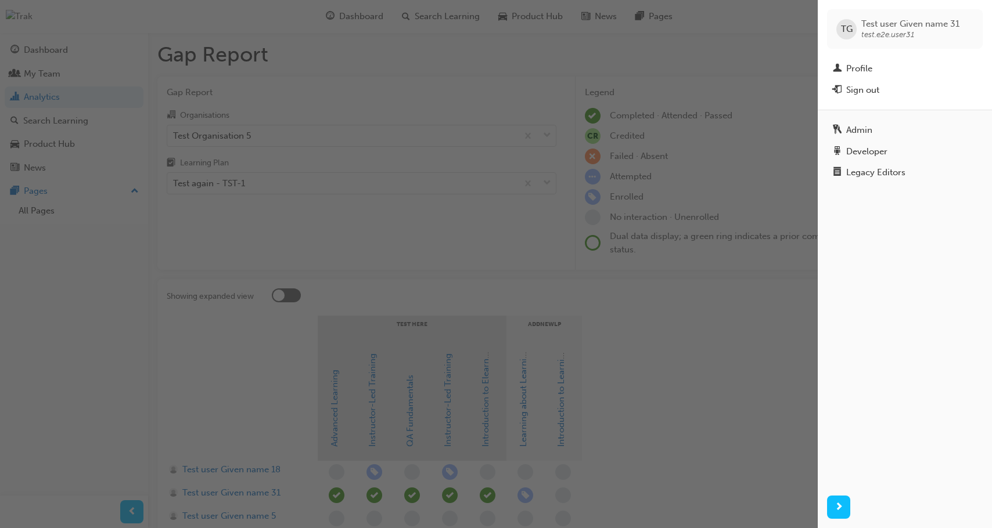 This screenshot has height=528, width=992. I want to click on div: Admin, so click(859, 130).